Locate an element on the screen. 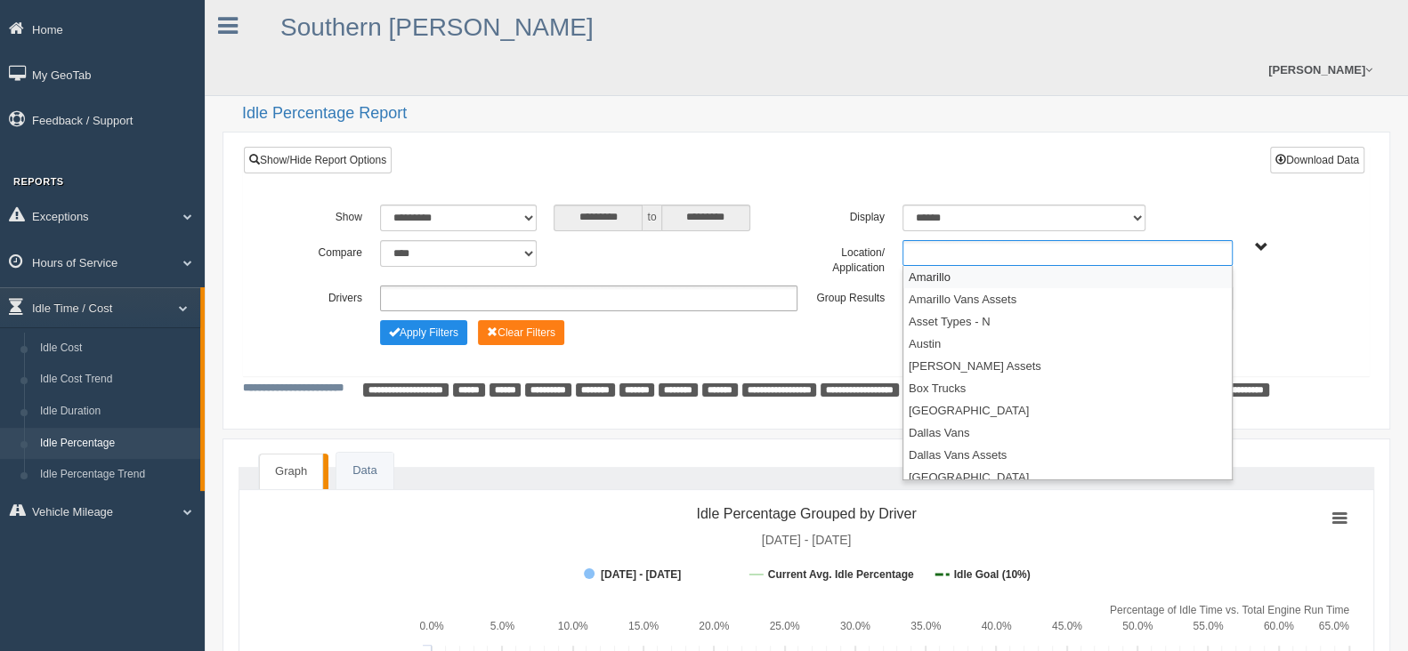  a: Show/Hide Report Options is located at coordinates (318, 160).